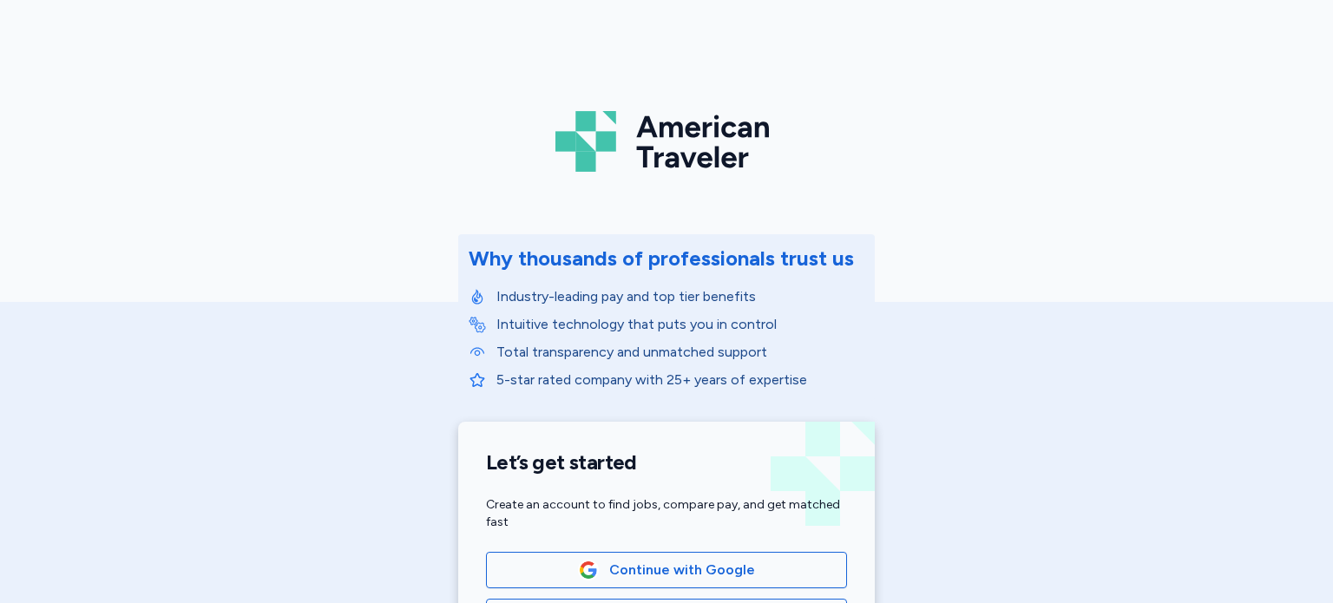  Describe the element at coordinates (666, 514) in the screenshot. I see `div: Create an account to find jobs, compare pay, and get matched fast` at that location.